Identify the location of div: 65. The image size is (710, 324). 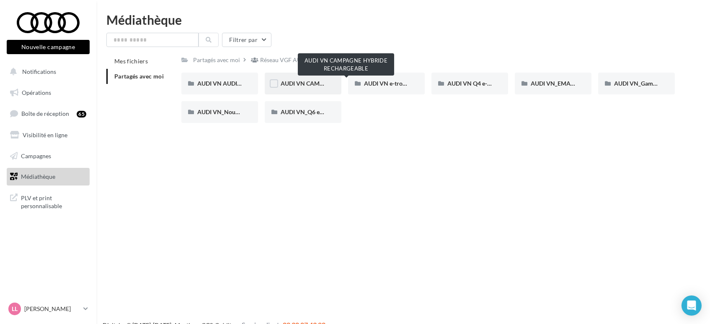
(81, 114).